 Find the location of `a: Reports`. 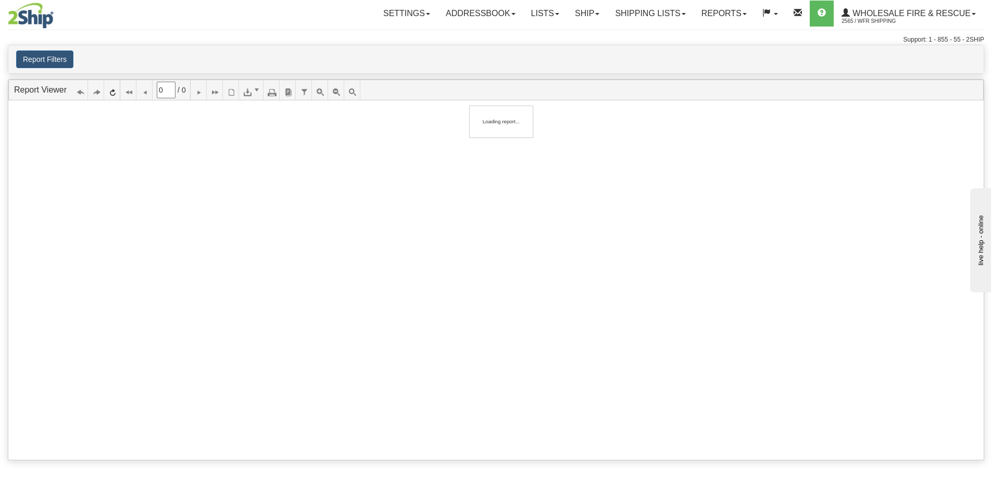

a: Reports is located at coordinates (724, 14).